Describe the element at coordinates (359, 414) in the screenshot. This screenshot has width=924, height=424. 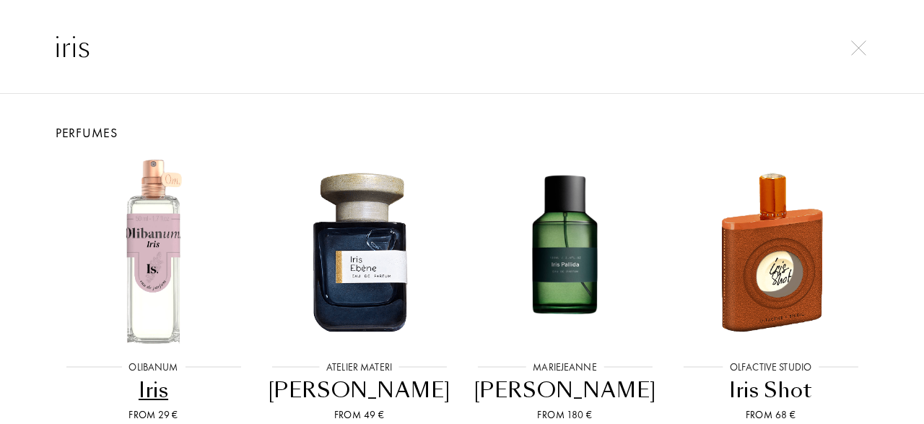
I see `div: From 49 €` at that location.